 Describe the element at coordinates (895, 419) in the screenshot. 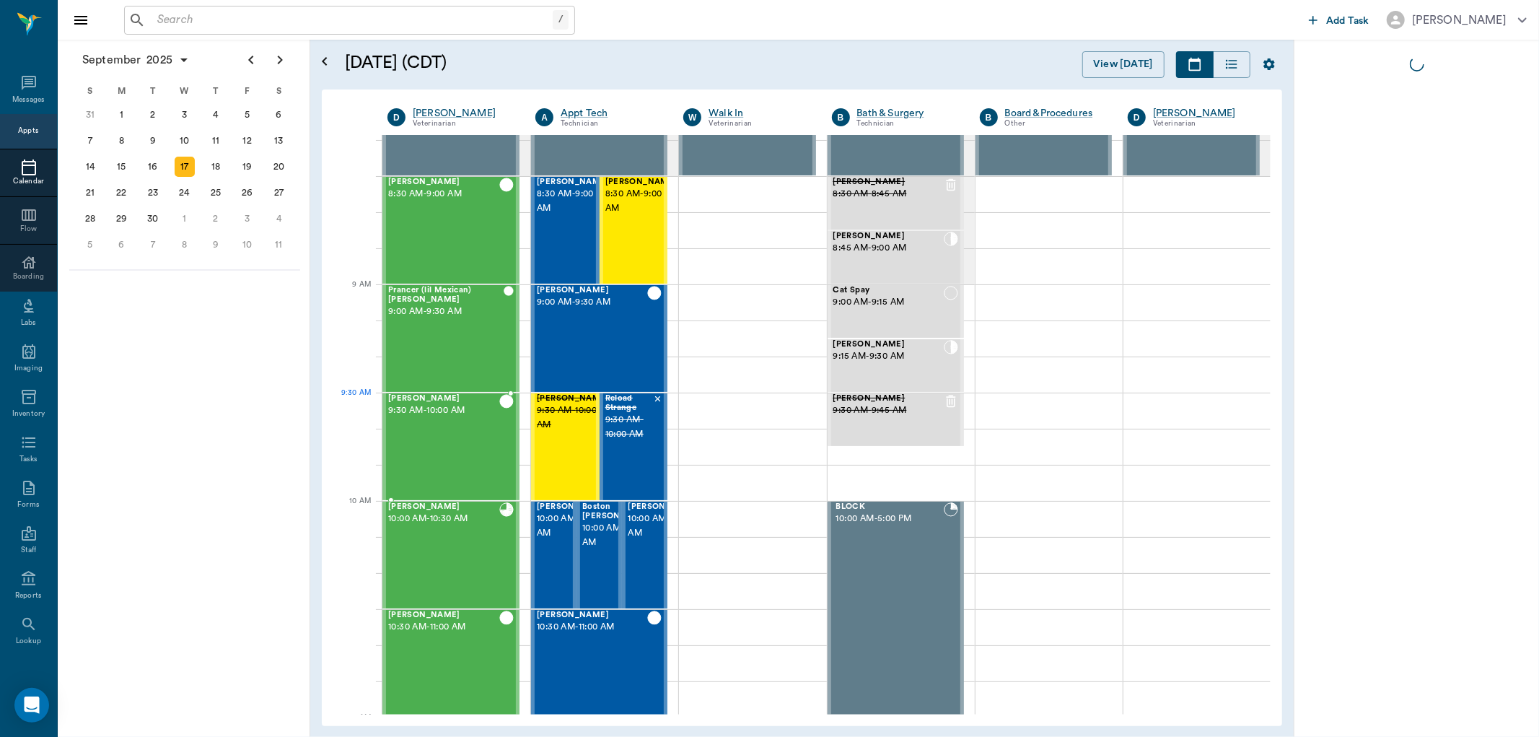

I see `div: CANCELED, 9:30 AM - 9:45 AM` at that location.